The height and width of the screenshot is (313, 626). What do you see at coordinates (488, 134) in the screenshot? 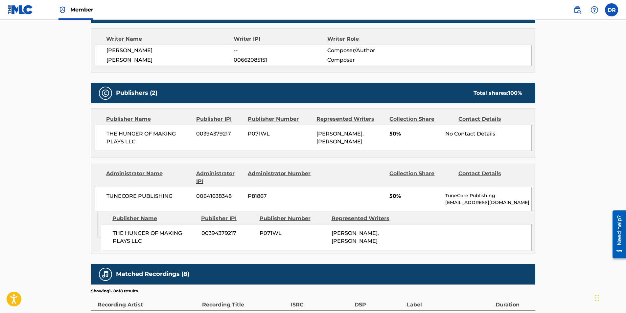
I see `div: No Contact Details` at bounding box center [488, 134].